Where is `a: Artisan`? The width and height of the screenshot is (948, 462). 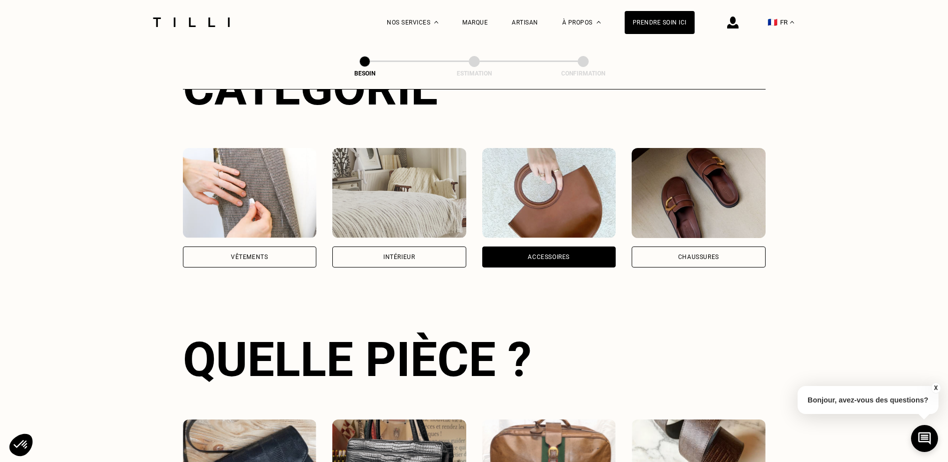 a: Artisan is located at coordinates (525, 22).